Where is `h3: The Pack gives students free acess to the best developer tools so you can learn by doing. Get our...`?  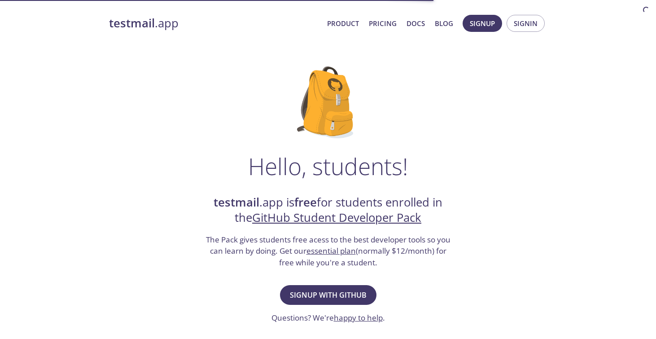 h3: The Pack gives students free acess to the best developer tools so you can learn by doing. Get our... is located at coordinates (328, 251).